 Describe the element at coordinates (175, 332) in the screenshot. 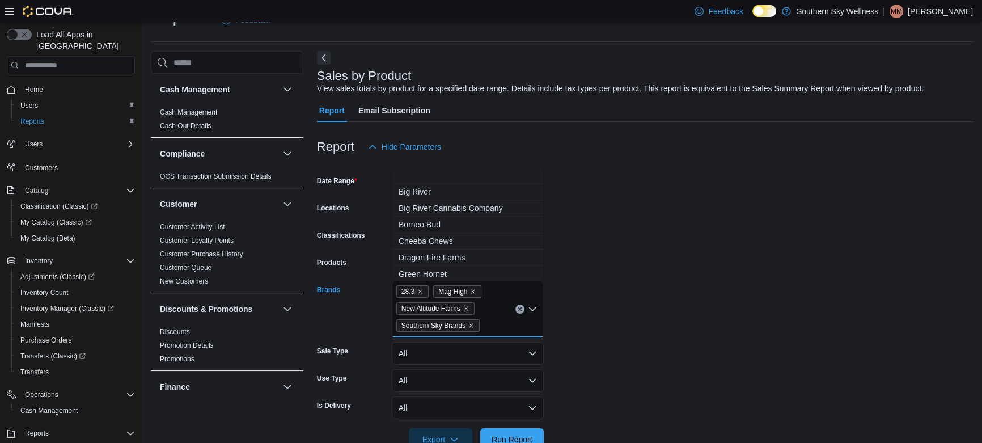

I see `a: Discounts` at that location.